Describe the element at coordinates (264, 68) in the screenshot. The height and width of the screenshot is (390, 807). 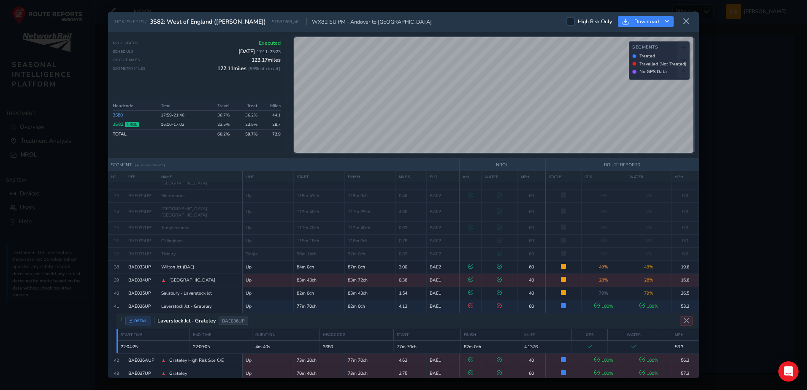
I see `span: ( 99 % of circuit)` at that location.